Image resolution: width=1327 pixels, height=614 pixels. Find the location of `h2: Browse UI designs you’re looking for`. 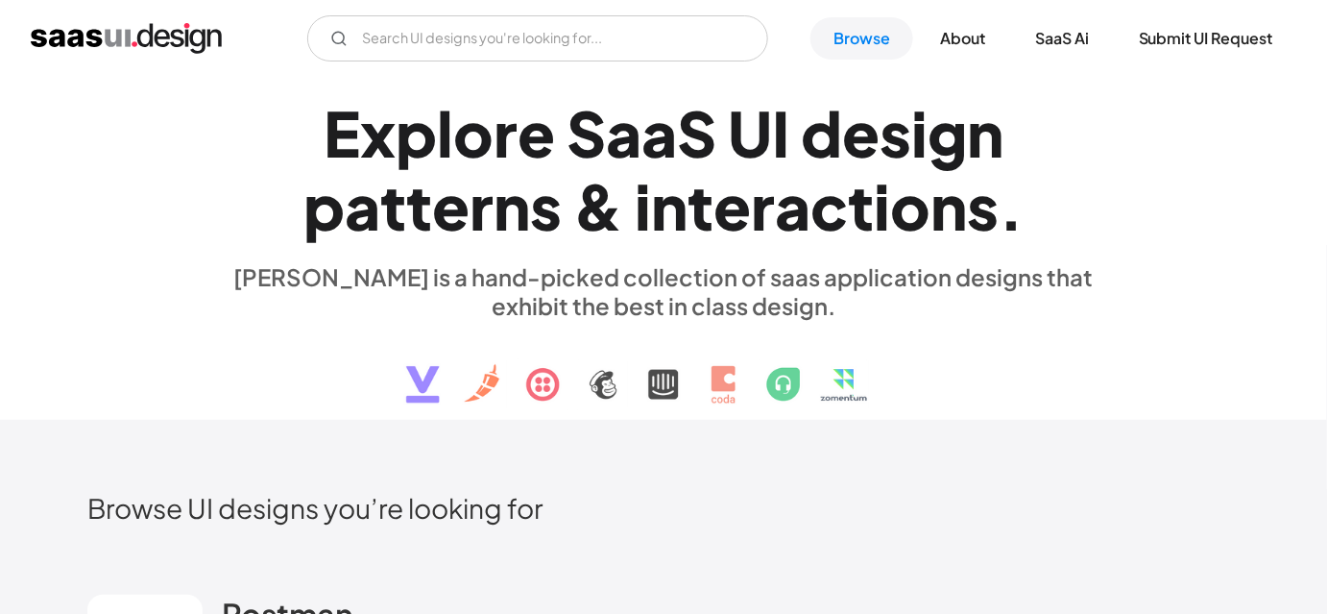

h2: Browse UI designs you’re looking for is located at coordinates (664, 507).